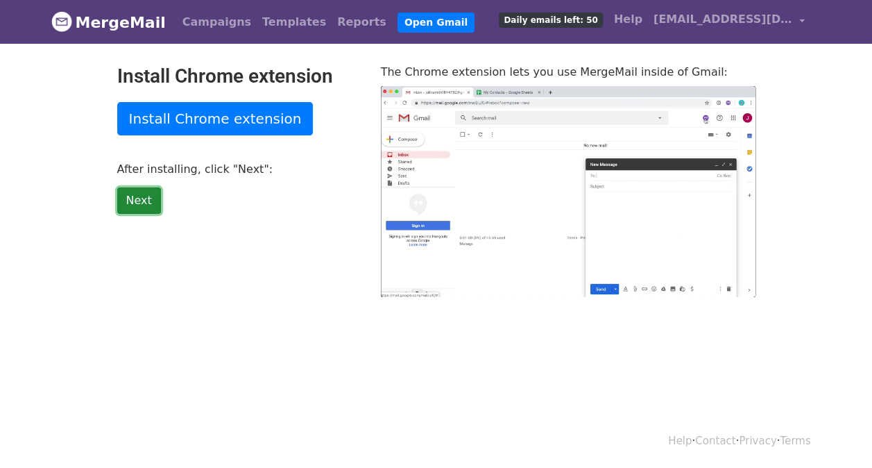  I want to click on p: The Chrome extension lets you use MergeMail inside of Gmail:, so click(568, 71).